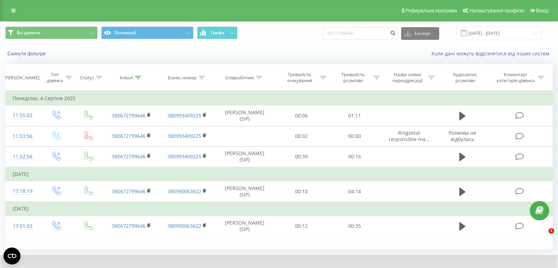 This screenshot has height=268, width=558. I want to click on div: 11:52:56, so click(23, 156).